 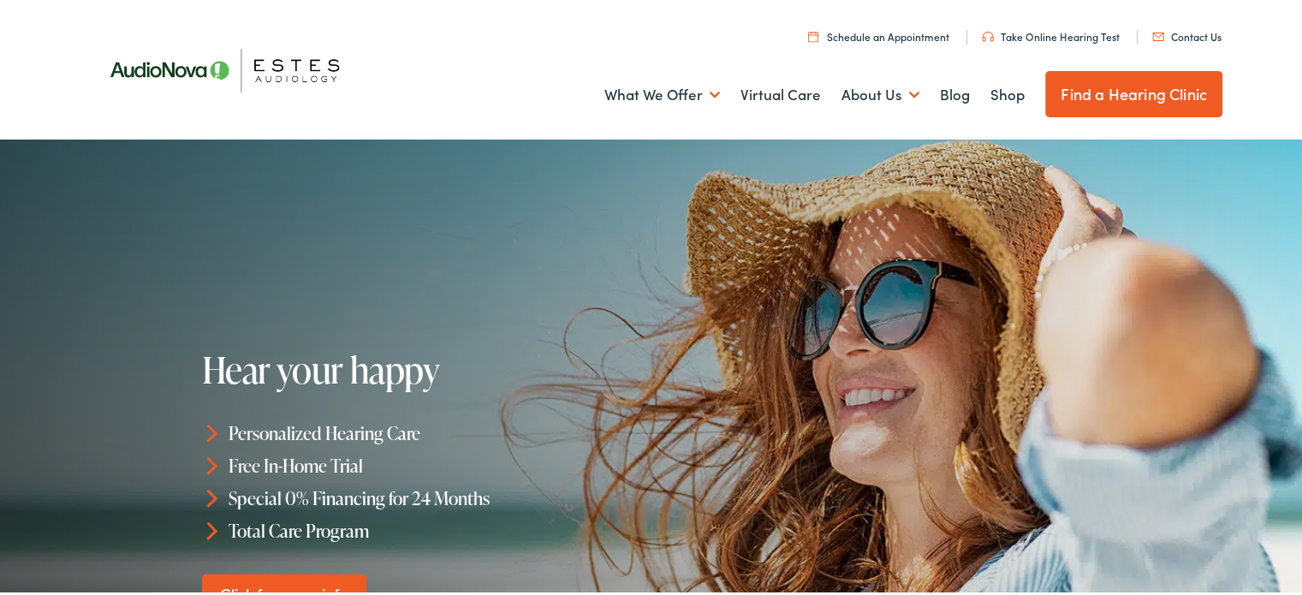 I want to click on h1: Hear your happy, so click(x=430, y=367).